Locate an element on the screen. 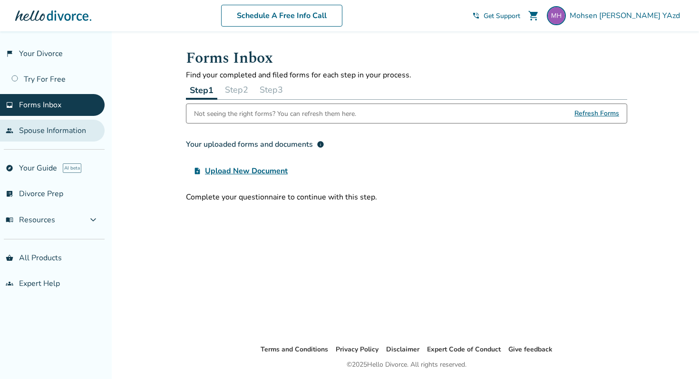 The image size is (699, 379). div: Complete your questionnaire to continue with this step. is located at coordinates (406, 197).